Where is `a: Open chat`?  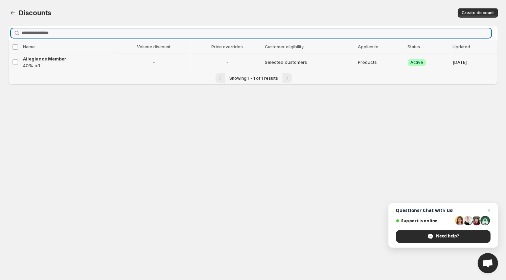
a: Open chat is located at coordinates (488, 263).